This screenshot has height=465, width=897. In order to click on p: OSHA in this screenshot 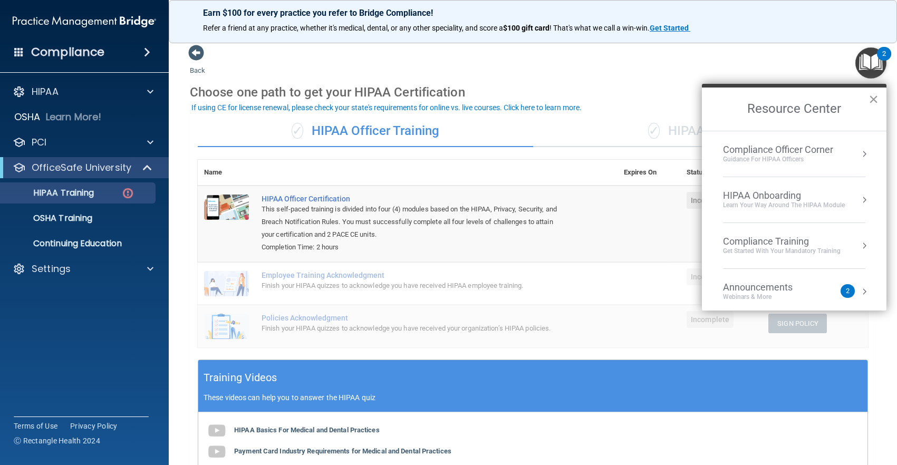, I will do `click(27, 117)`.